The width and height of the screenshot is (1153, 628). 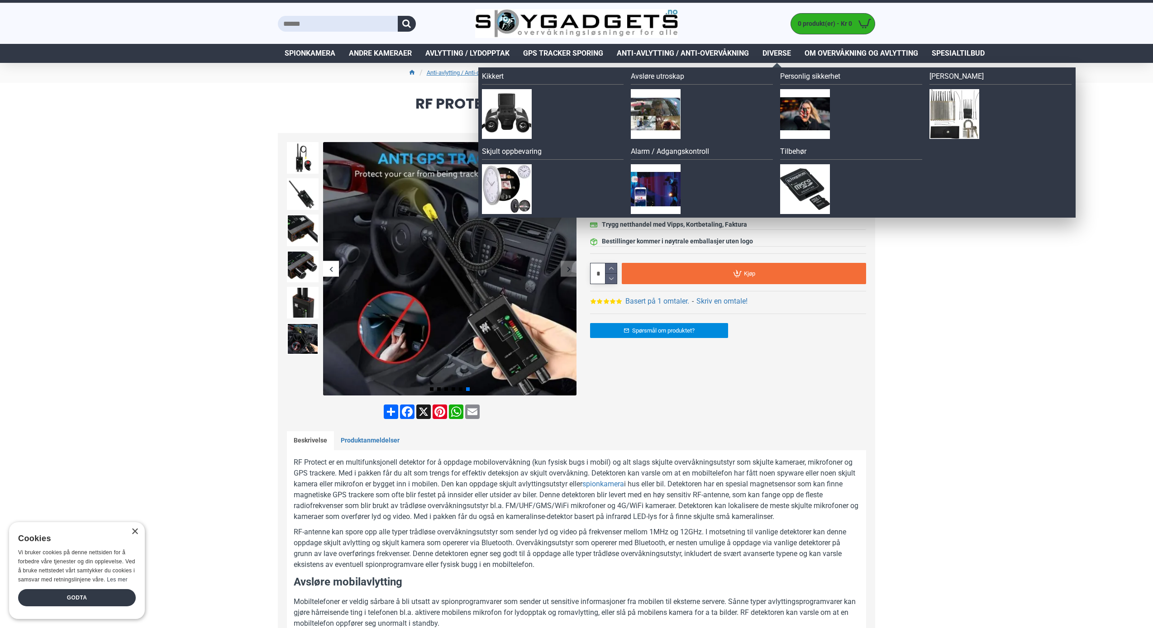 What do you see at coordinates (77, 598) in the screenshot?
I see `div: Godta` at bounding box center [77, 598].